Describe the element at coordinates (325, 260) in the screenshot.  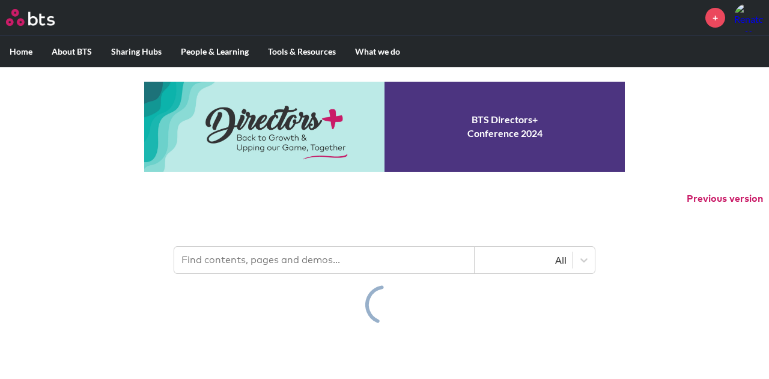
I see `input: Find contents, pages and demos...` at that location.